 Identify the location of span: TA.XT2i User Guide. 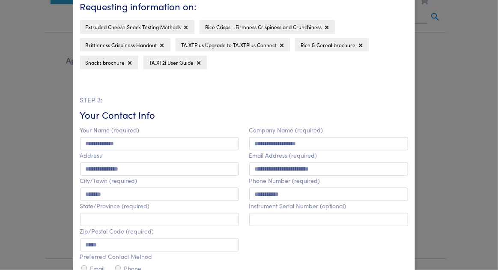
(171, 62).